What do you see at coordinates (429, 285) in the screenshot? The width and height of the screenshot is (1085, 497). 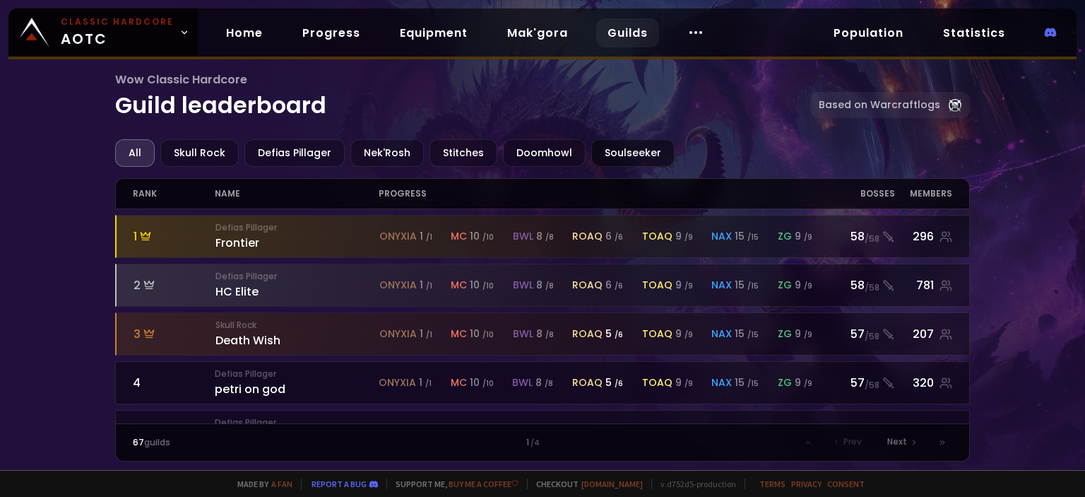 I see `small: / 1` at bounding box center [429, 285].